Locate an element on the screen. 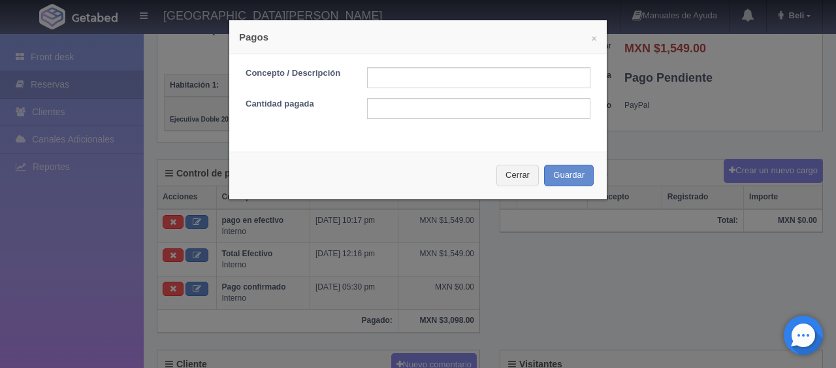 The height and width of the screenshot is (368, 836). button: Cerrar is located at coordinates (517, 175).